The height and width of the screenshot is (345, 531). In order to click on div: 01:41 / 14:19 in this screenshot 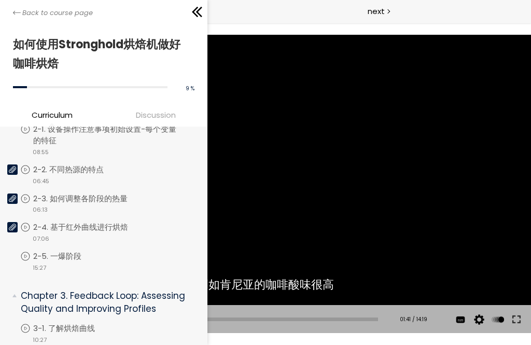, I will do `click(407, 296)`.